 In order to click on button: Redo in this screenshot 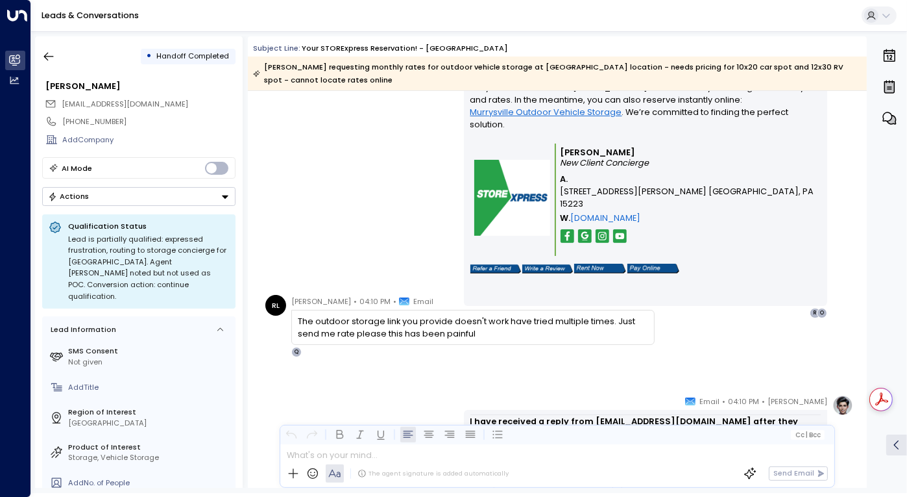, I will do `click(312, 434)`.